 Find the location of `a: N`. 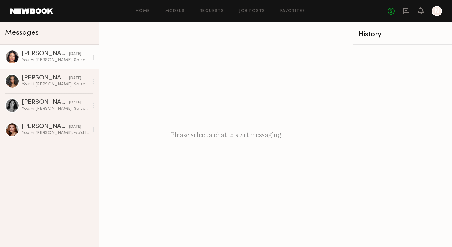

a: N is located at coordinates (437, 11).